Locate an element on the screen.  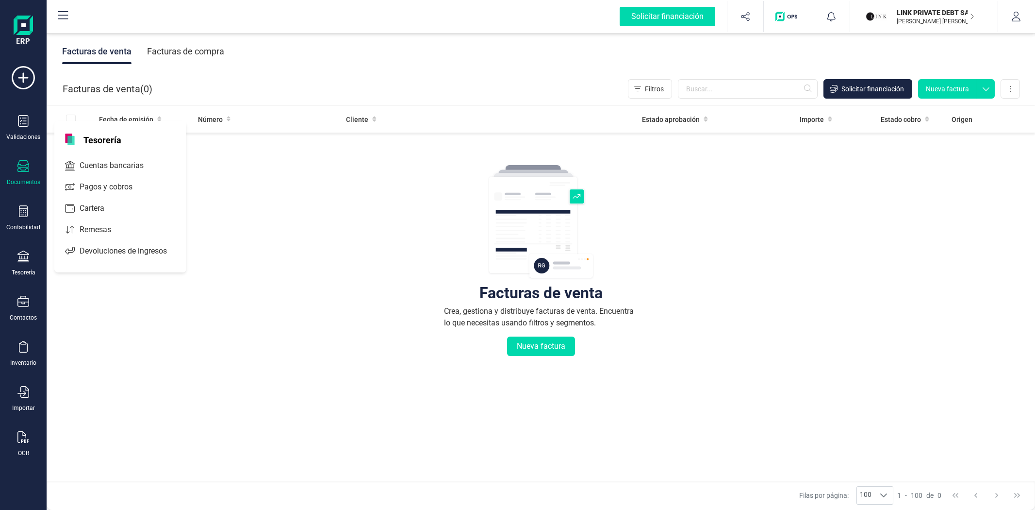
span: Importe is located at coordinates (812, 119).